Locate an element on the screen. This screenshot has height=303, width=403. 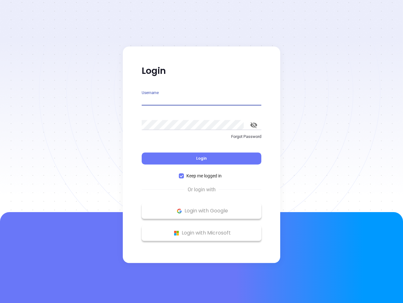
a: Forgot Password is located at coordinates (202, 139).